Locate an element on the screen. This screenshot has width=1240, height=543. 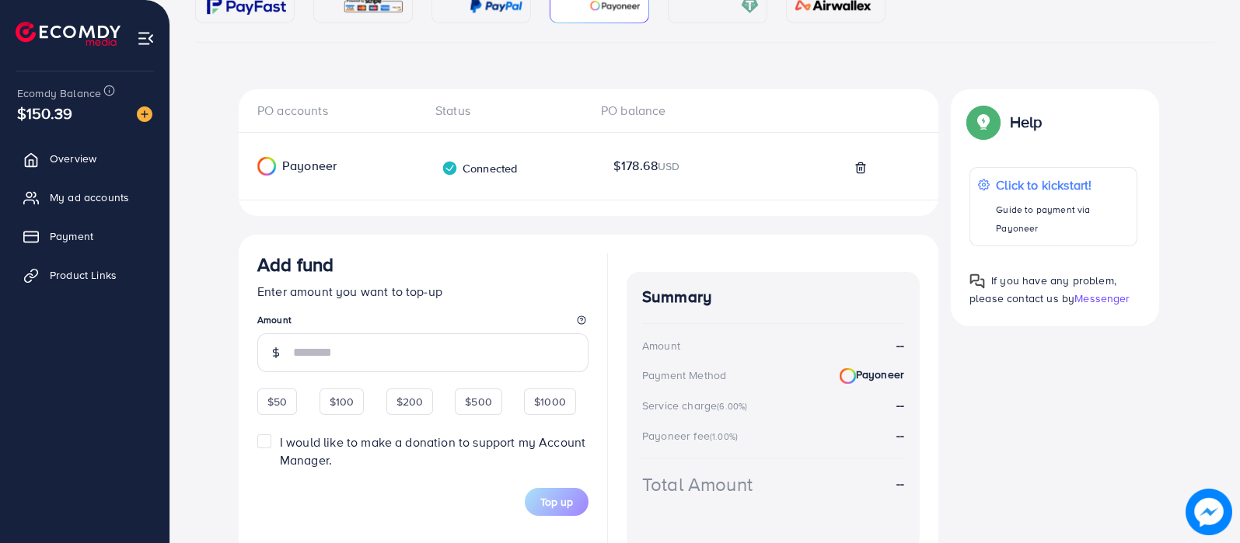
div: Connected is located at coordinates (479, 168).